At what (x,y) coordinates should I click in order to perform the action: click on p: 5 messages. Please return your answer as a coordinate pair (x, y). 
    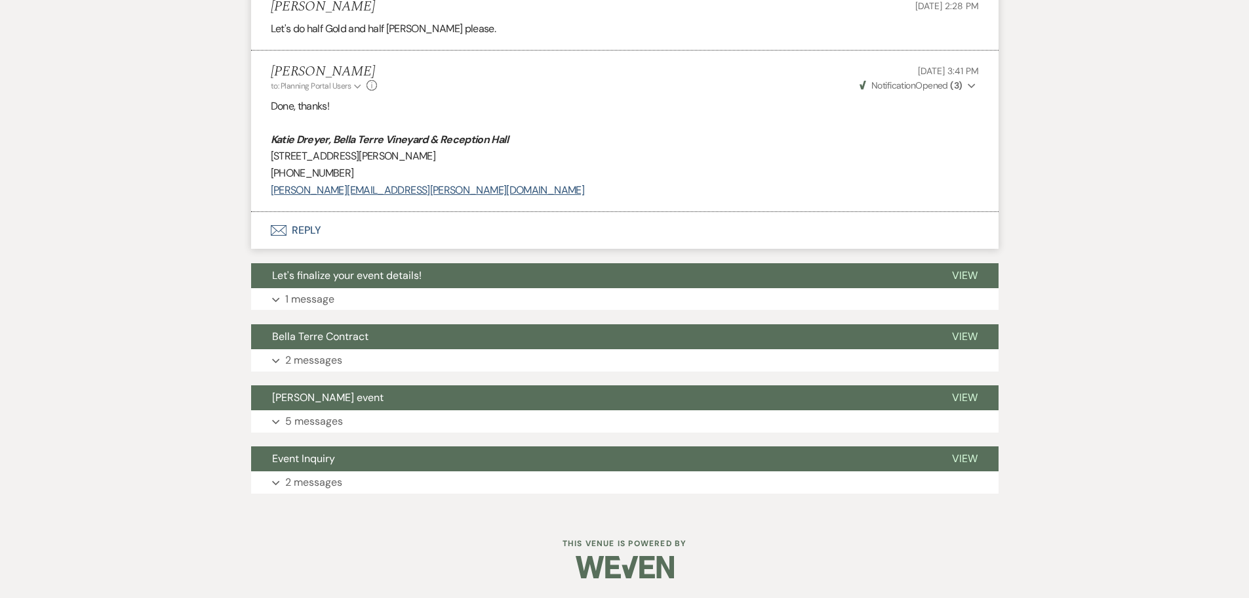
    Looking at the image, I should click on (314, 421).